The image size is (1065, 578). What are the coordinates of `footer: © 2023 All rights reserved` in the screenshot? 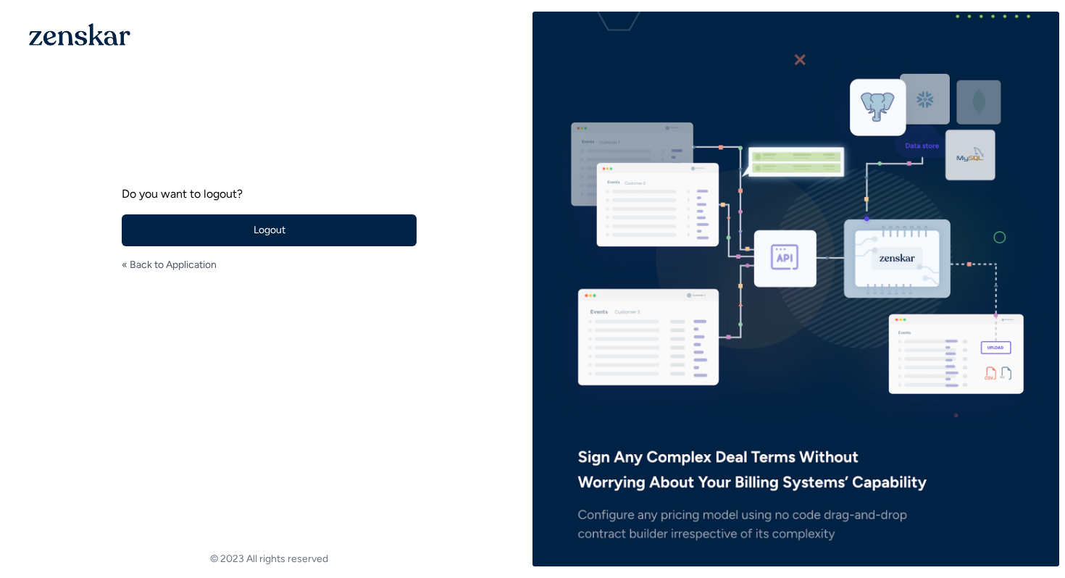 It's located at (269, 559).